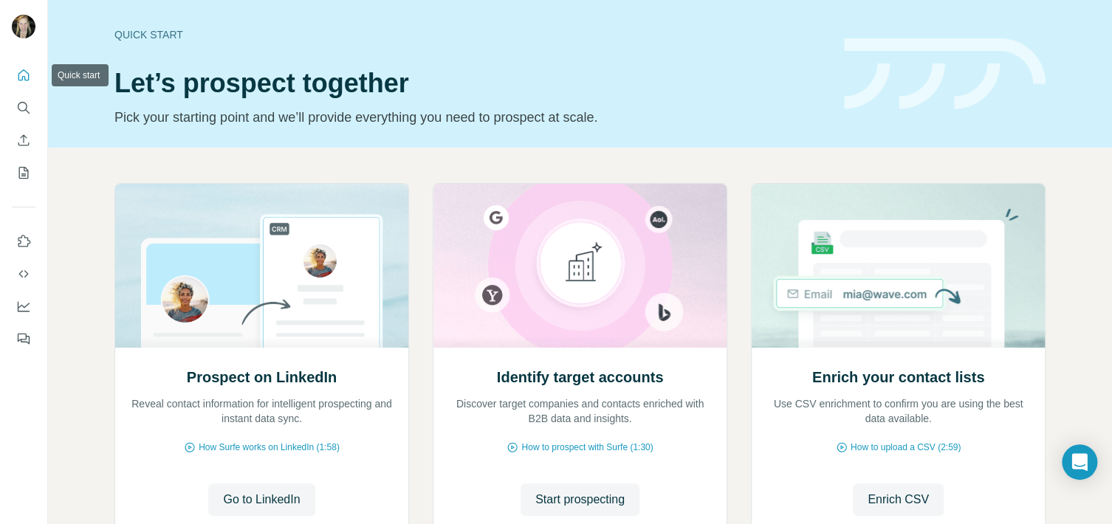 Image resolution: width=1112 pixels, height=524 pixels. What do you see at coordinates (24, 241) in the screenshot?
I see `button: Use Surfe on LinkedIn` at bounding box center [24, 241].